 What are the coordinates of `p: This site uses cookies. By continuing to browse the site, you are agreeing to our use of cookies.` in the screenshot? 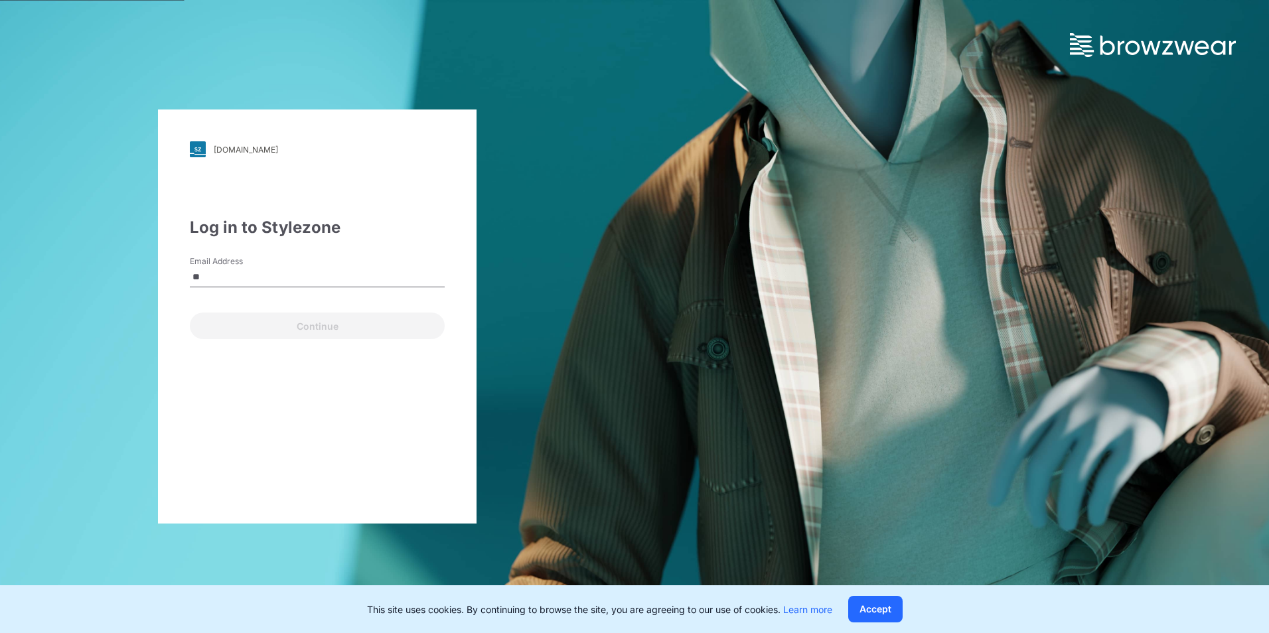 It's located at (599, 609).